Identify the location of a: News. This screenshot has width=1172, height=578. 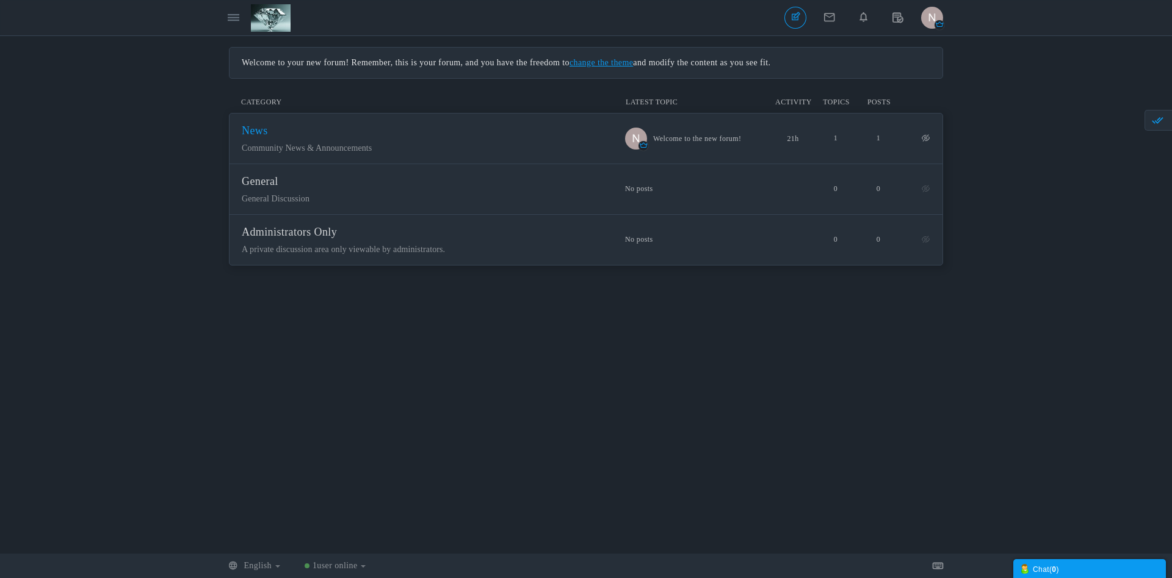
(255, 132).